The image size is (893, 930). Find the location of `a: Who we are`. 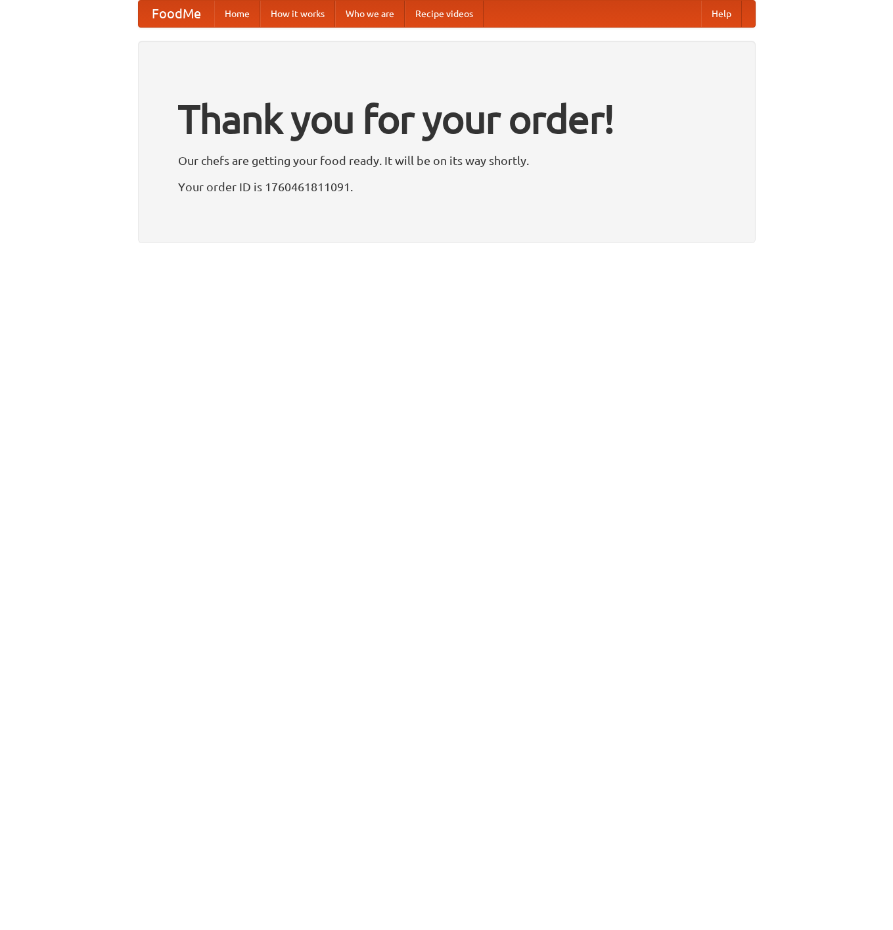

a: Who we are is located at coordinates (370, 14).